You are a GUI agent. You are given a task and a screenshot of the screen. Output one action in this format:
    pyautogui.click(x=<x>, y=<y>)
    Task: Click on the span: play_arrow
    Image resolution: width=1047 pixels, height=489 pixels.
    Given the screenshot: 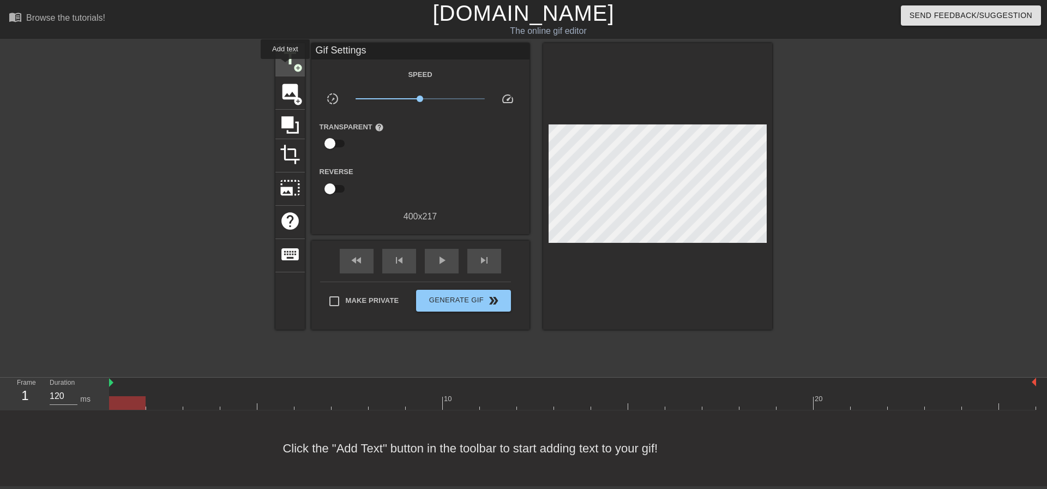 What is the action you would take?
    pyautogui.click(x=442, y=260)
    